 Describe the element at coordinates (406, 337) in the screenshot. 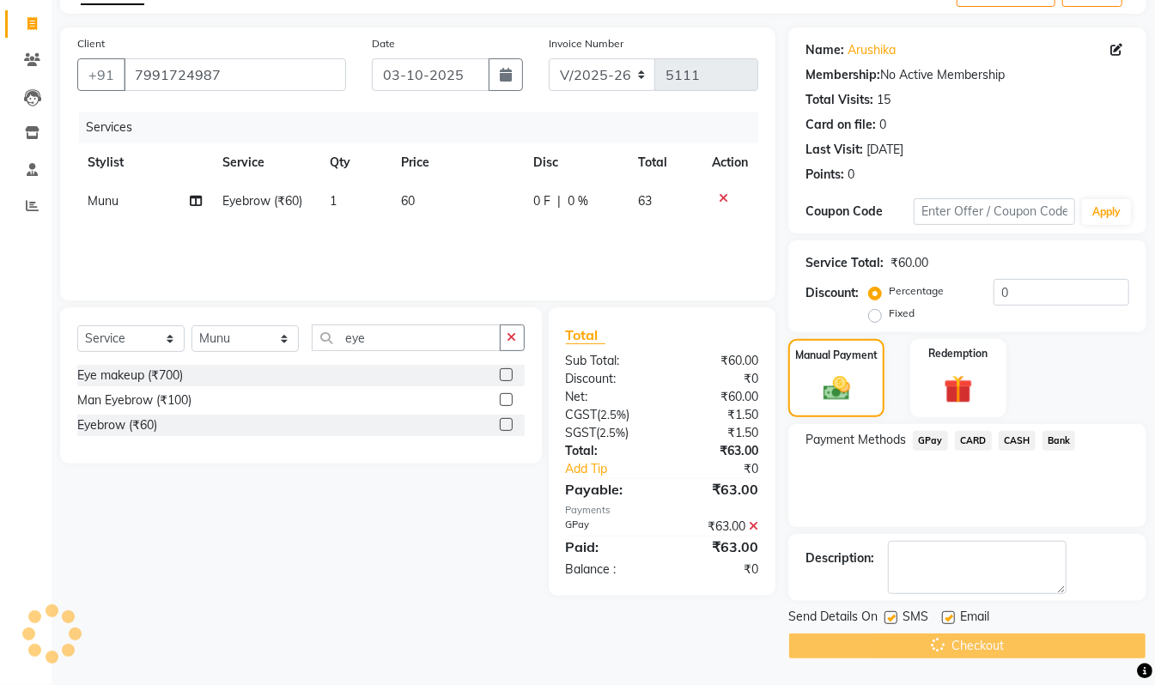

I see `input: Search or Scan` at that location.